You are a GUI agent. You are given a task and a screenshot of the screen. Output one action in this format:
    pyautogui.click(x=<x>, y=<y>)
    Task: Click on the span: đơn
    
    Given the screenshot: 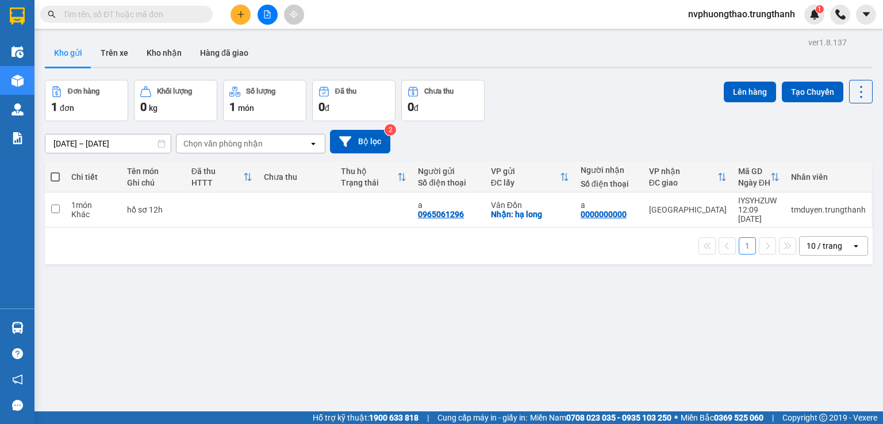 What is the action you would take?
    pyautogui.click(x=67, y=108)
    